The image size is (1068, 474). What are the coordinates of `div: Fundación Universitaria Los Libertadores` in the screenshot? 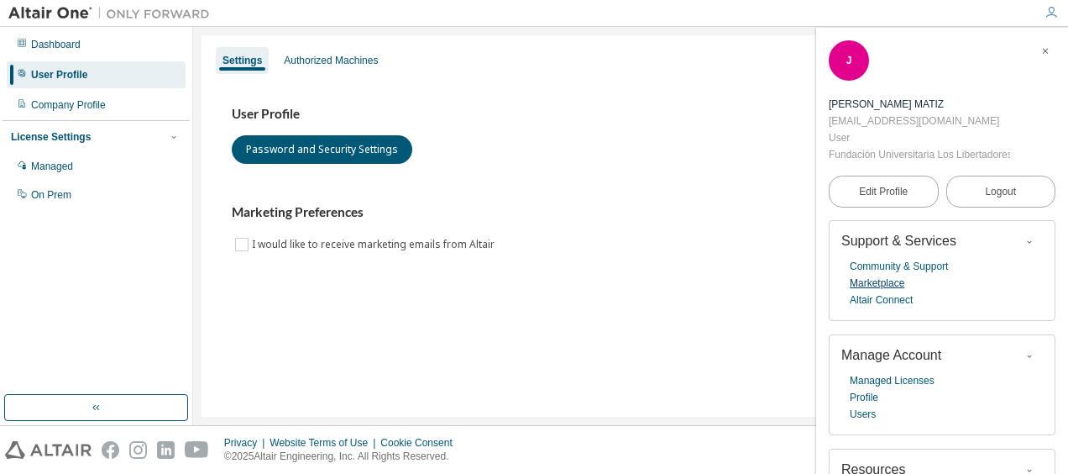 It's located at (919, 155).